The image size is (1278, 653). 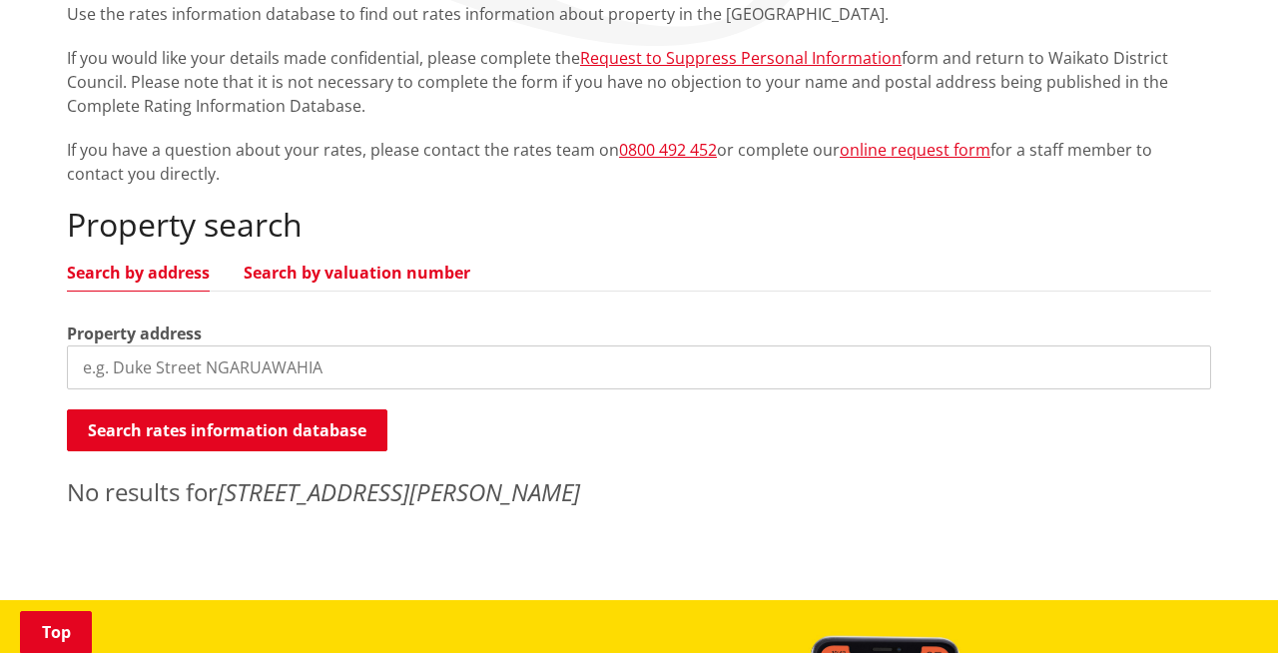 What do you see at coordinates (914, 150) in the screenshot?
I see `a: online request form` at bounding box center [914, 150].